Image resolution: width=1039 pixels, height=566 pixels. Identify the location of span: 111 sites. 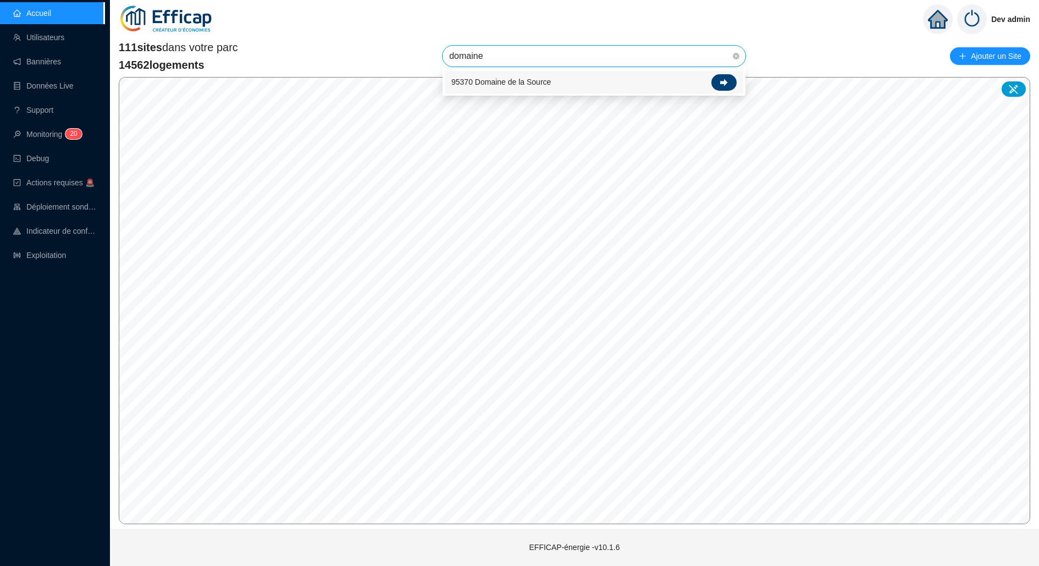
(140, 47).